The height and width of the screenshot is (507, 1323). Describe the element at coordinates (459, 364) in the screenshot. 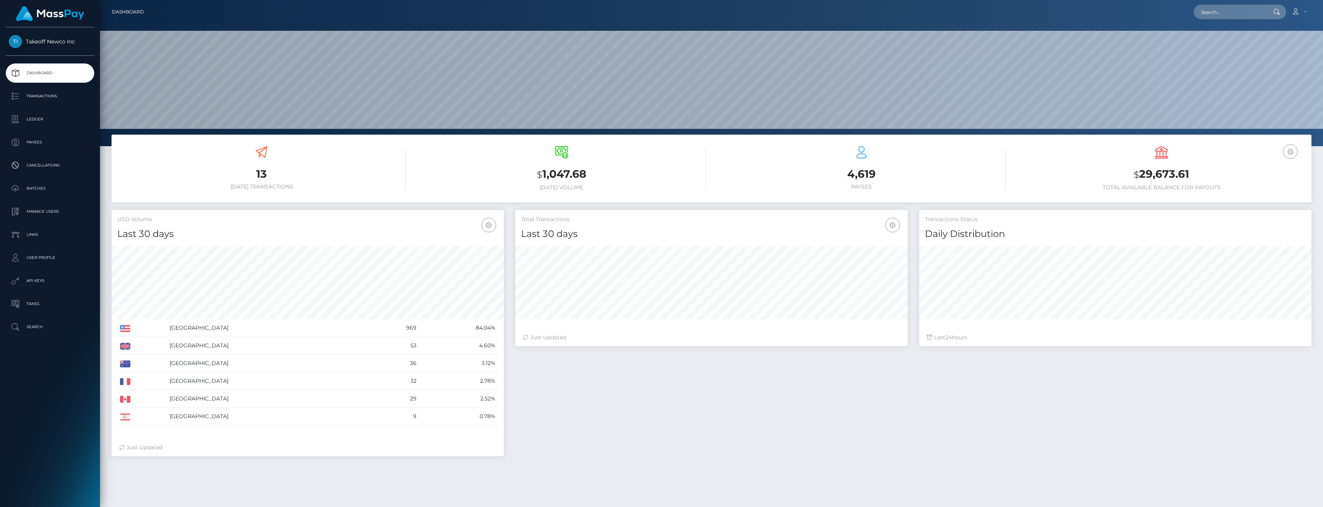

I see `td: 3.12%` at that location.